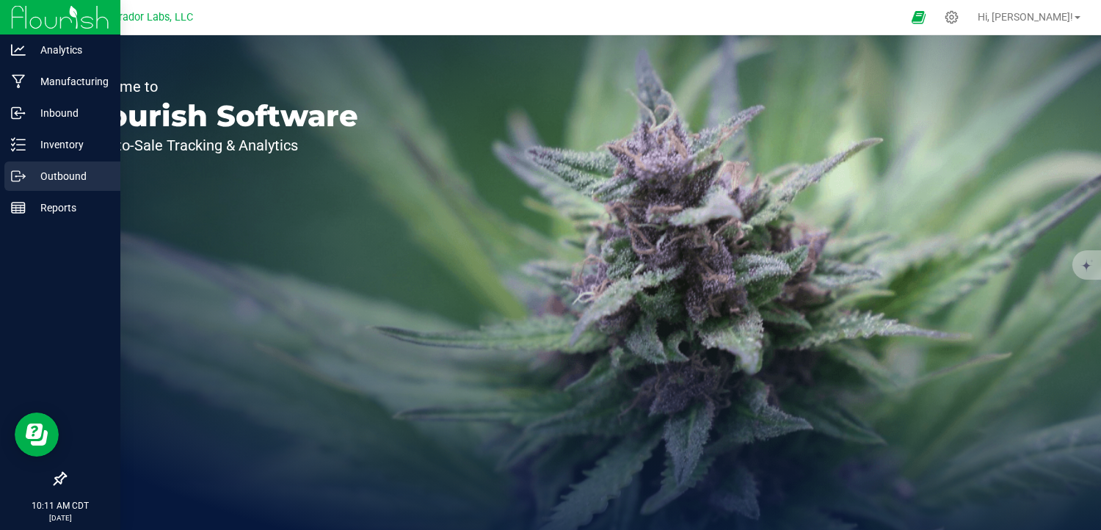  What do you see at coordinates (70, 176) in the screenshot?
I see `p: Outbound` at bounding box center [70, 176].